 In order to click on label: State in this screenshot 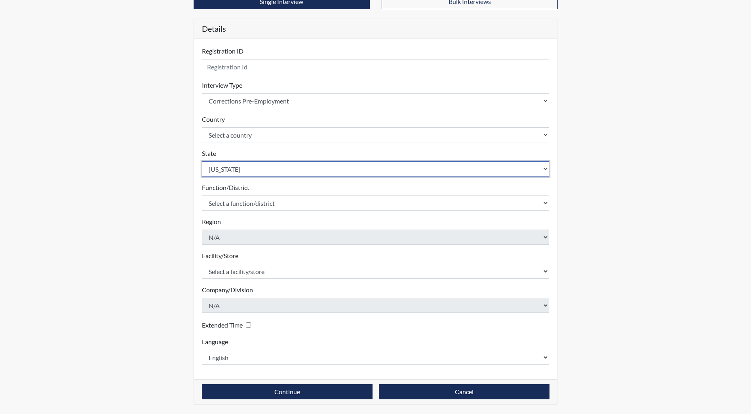, I will do `click(209, 153)`.